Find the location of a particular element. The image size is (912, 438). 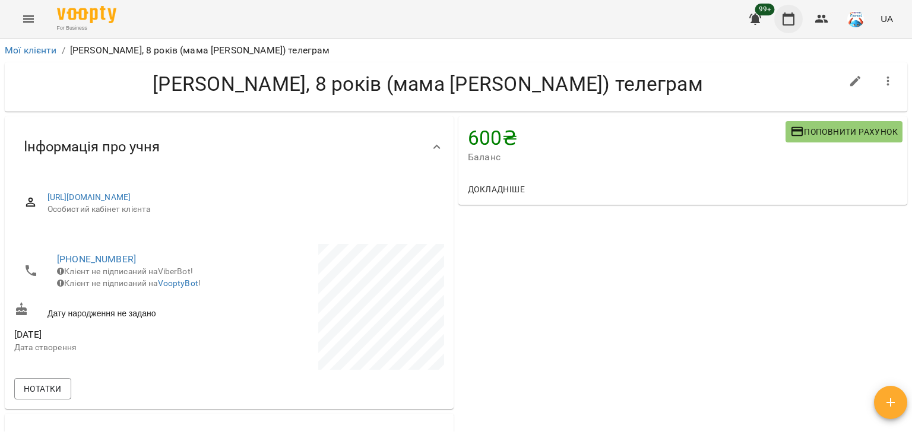

span: Клієнт не підписаний на ViberBot! is located at coordinates (125, 271).